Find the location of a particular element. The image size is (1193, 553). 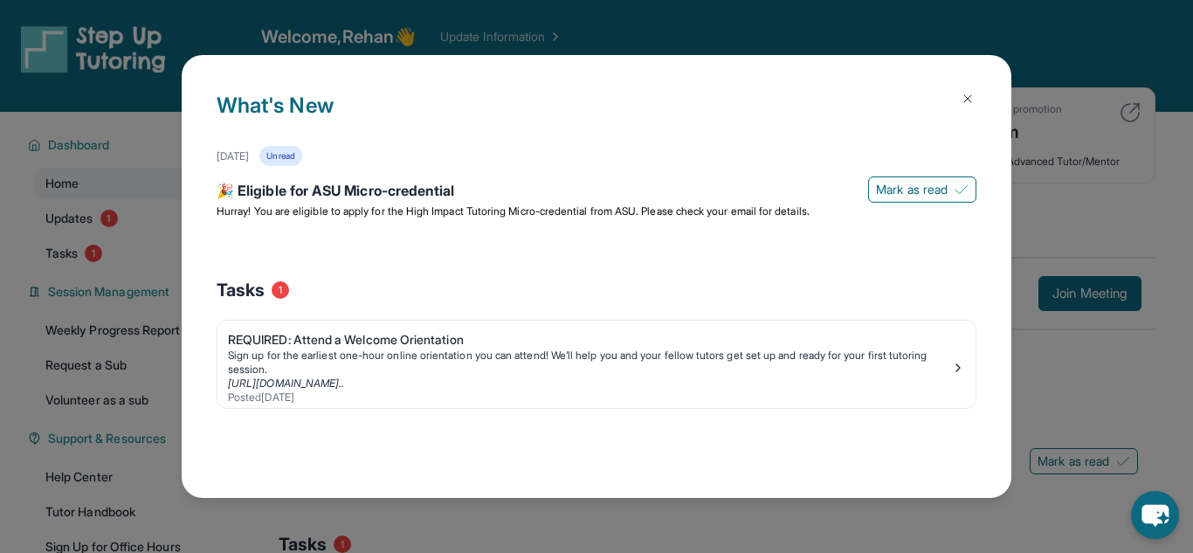

span: Tasks is located at coordinates (240, 290).